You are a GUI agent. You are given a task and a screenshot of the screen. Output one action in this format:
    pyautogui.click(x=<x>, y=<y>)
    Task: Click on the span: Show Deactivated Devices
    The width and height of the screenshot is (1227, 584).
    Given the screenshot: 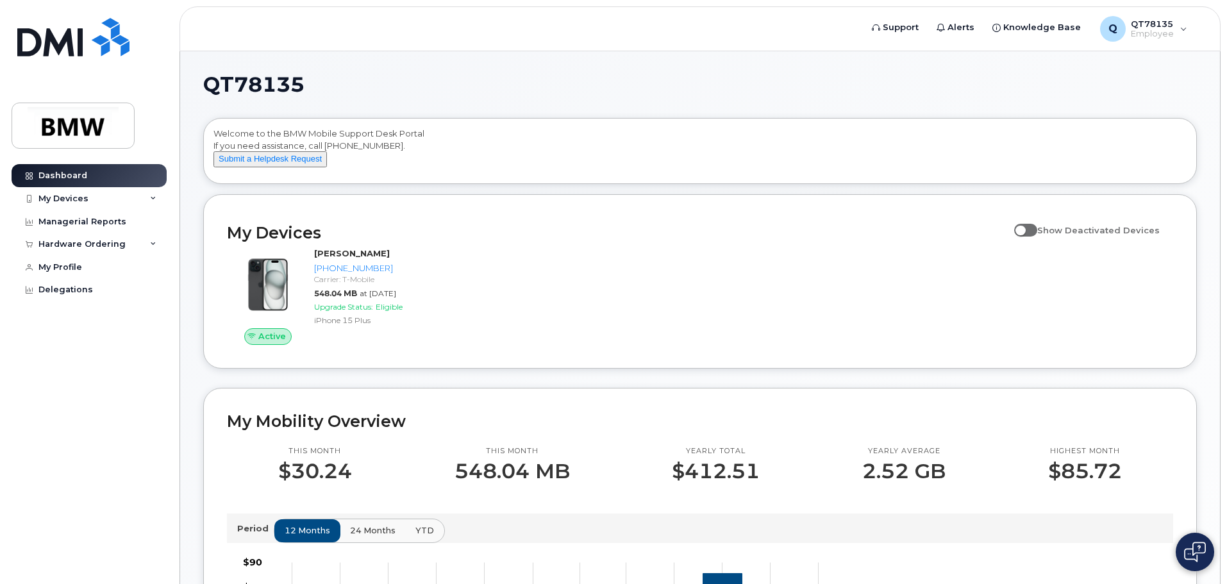 What is the action you would take?
    pyautogui.click(x=1098, y=230)
    